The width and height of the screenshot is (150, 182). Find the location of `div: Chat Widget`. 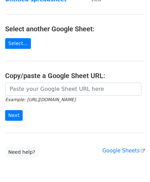

div: Chat Widget is located at coordinates (133, 165).